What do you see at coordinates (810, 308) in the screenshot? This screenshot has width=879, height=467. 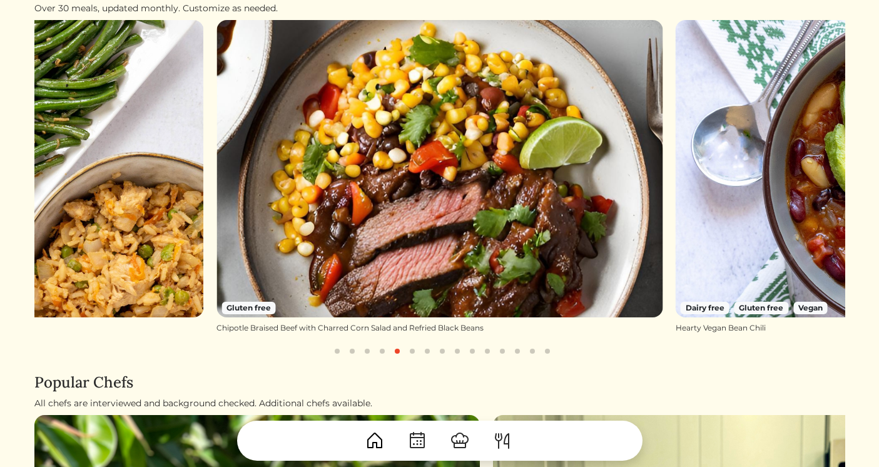 I see `span: Vegan` at bounding box center [810, 308].